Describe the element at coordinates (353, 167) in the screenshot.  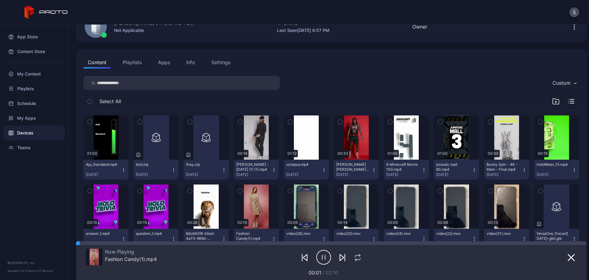
I see `div: CB Ayo Dosunmu 1.mp4` at that location.